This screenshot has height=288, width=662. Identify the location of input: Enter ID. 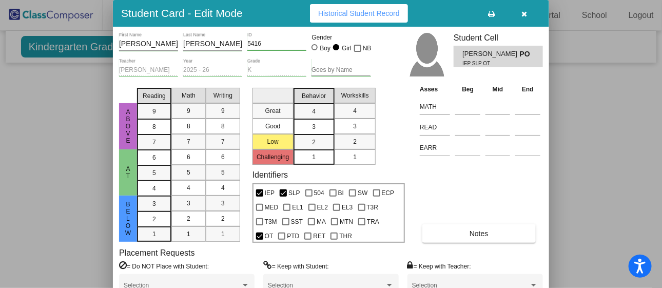
(276, 44).